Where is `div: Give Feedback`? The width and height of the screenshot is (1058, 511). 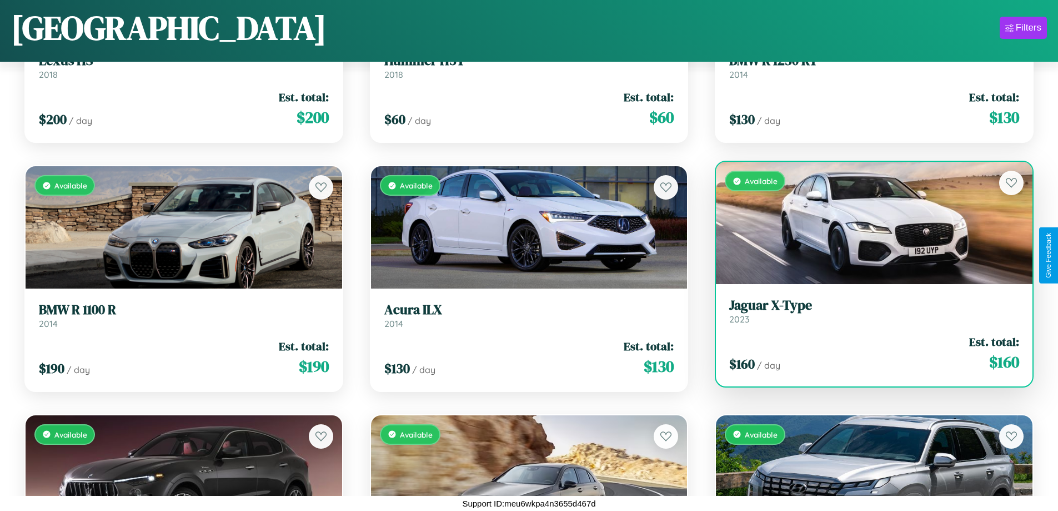
div: Give Feedback is located at coordinates (1049, 255).